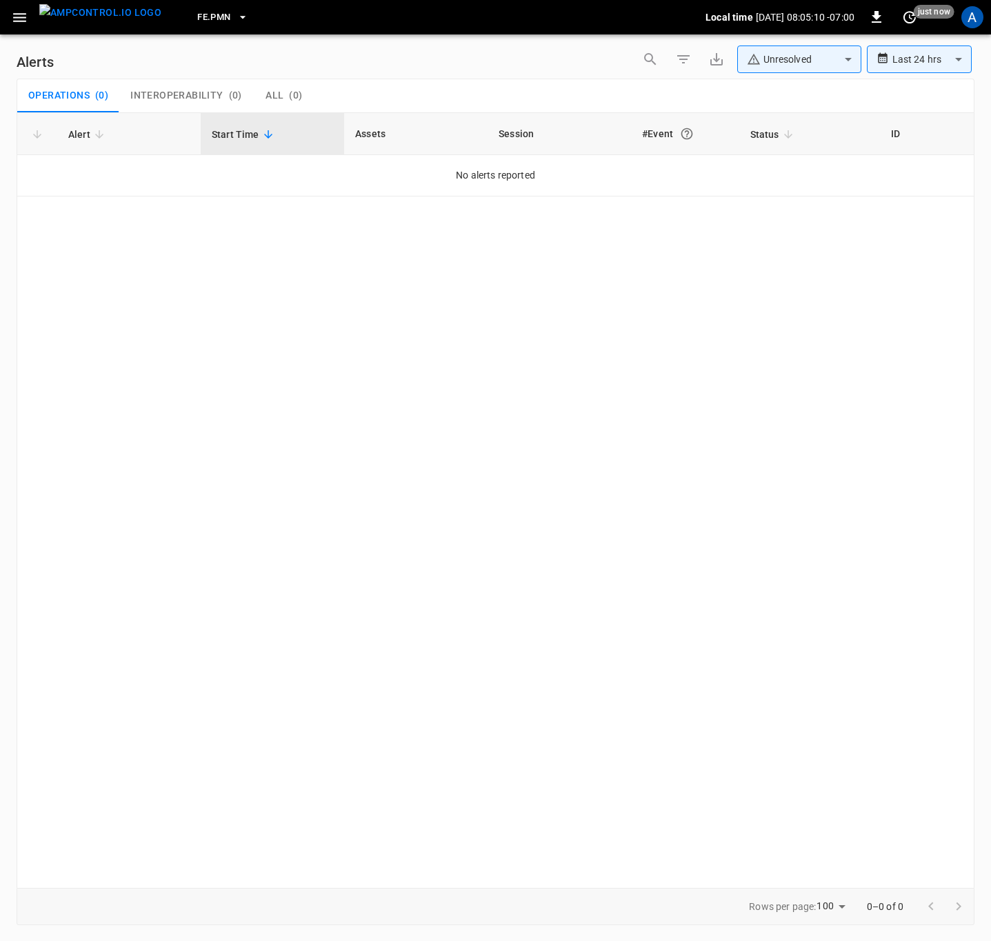 This screenshot has width=991, height=941. I want to click on p: Rows per page:, so click(782, 907).